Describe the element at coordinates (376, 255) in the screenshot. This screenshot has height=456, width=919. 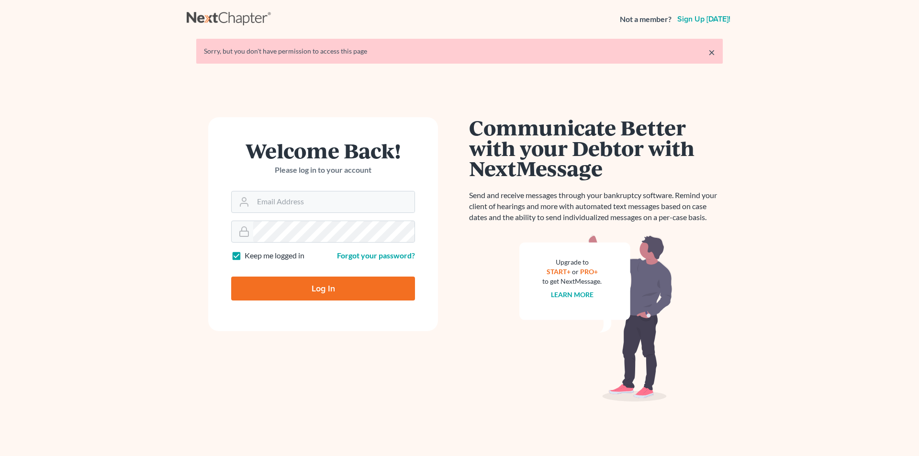
I see `a: Forgot your password?` at that location.